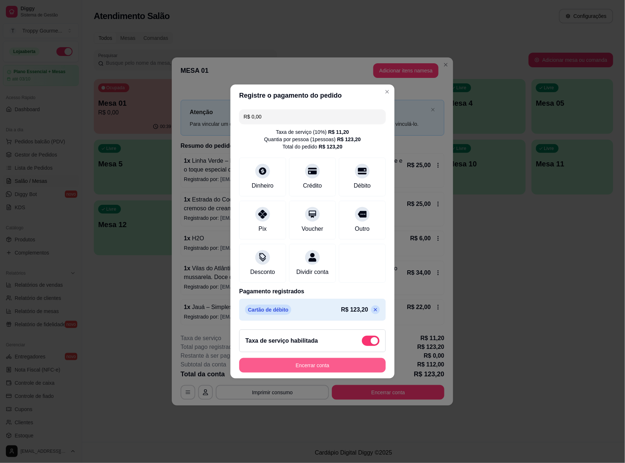 Image resolution: width=625 pixels, height=463 pixels. Describe the element at coordinates (282, 341) in the screenshot. I see `h2: Taxa de serviço habilitada` at that location.